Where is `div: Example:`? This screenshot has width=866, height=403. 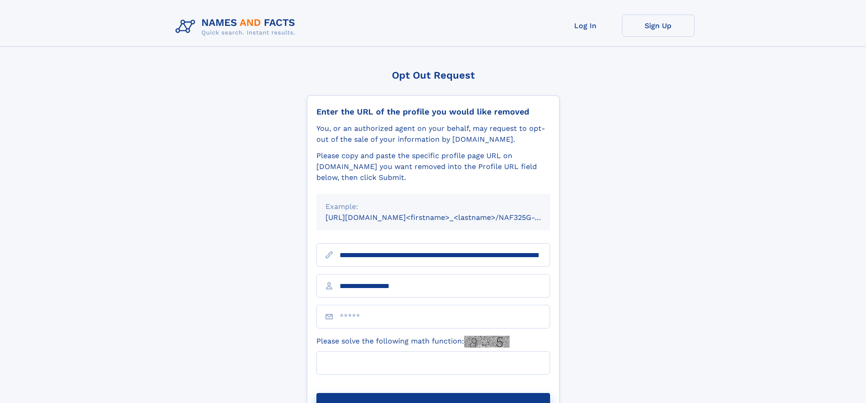
div: Example: is located at coordinates (433, 207).